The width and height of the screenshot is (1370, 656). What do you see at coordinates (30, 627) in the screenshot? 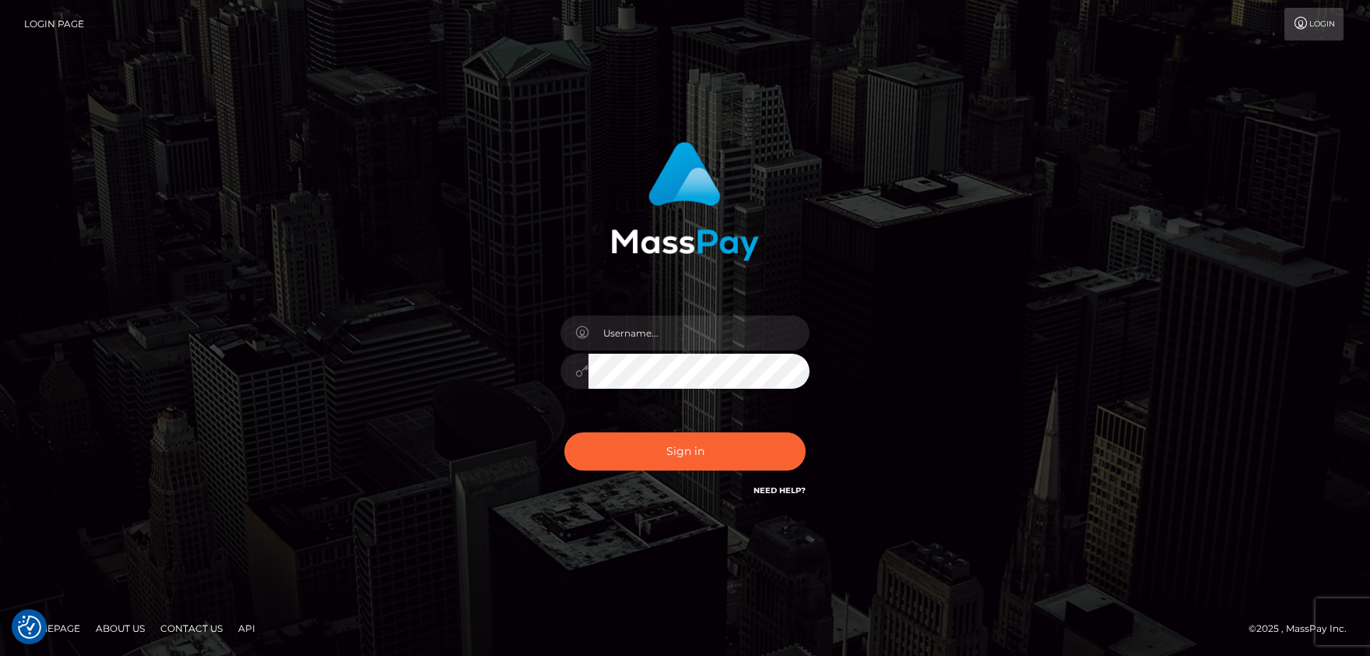
I see `img: Revisit consent button` at bounding box center [30, 627].